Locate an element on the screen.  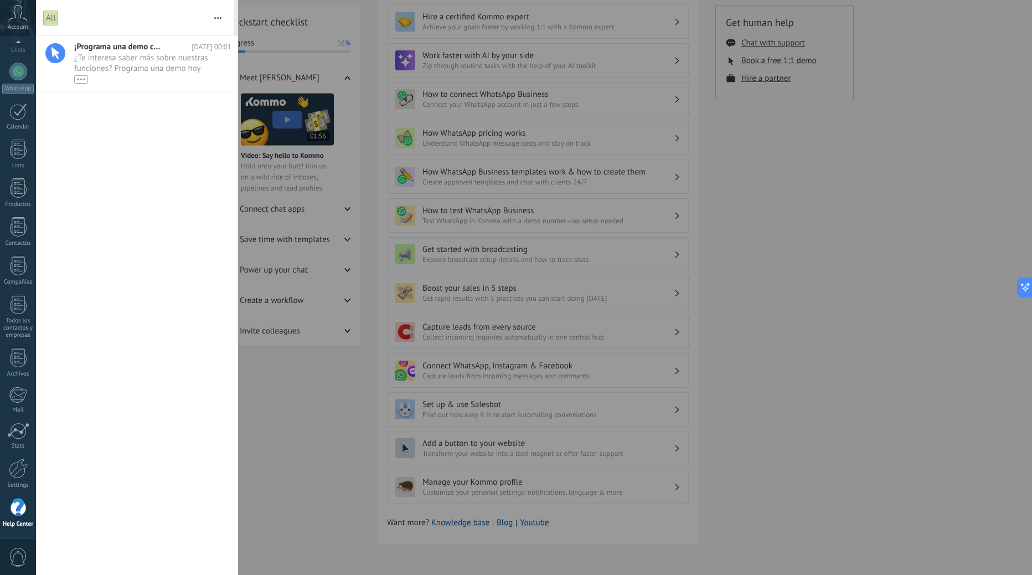
div: Mail is located at coordinates (18, 410).